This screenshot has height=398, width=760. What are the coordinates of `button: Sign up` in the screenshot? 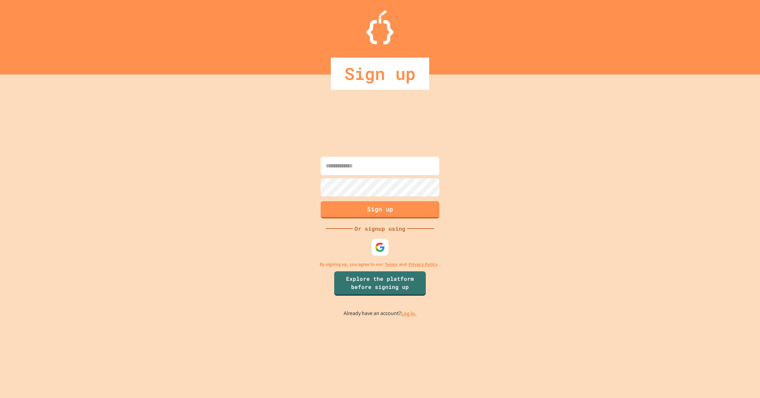 It's located at (380, 210).